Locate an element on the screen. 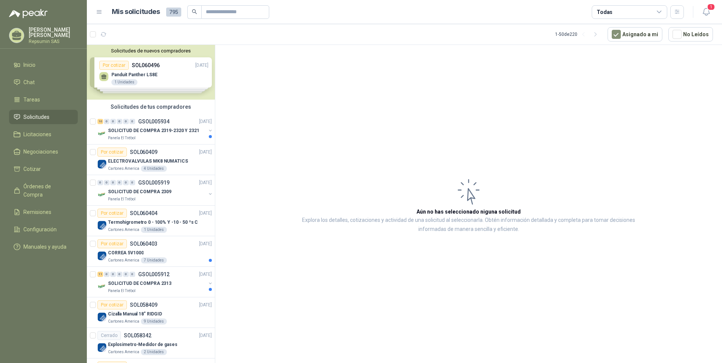 Image resolution: width=722 pixels, height=363 pixels. span: 795 is located at coordinates (174, 12).